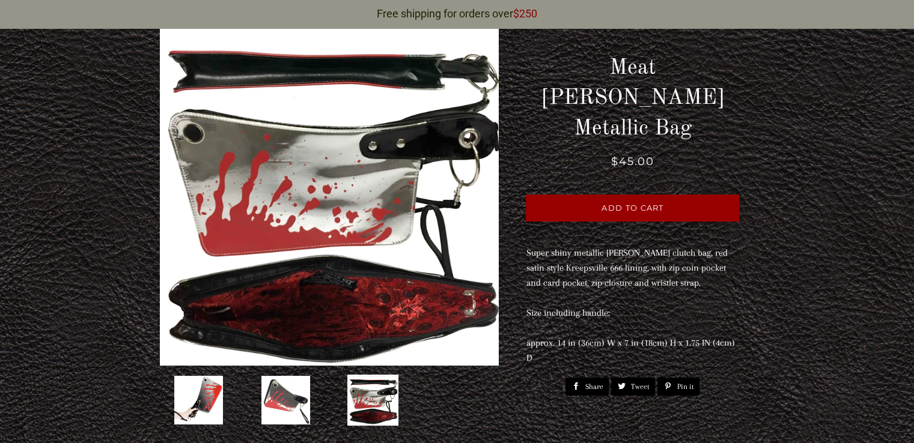 Image resolution: width=914 pixels, height=443 pixels. Describe the element at coordinates (632, 208) in the screenshot. I see `button: Add to Cart` at that location.